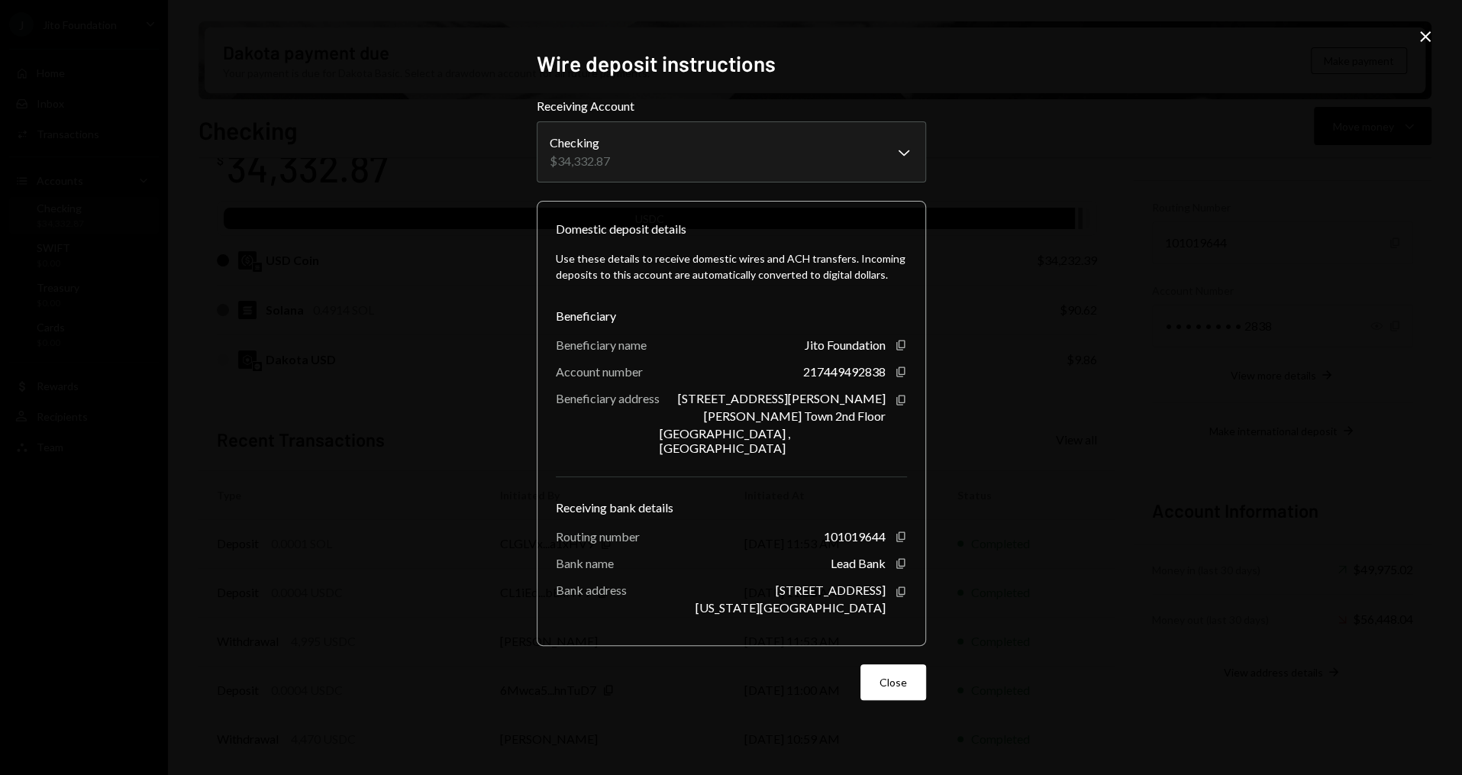 The width and height of the screenshot is (1462, 775). Describe the element at coordinates (731, 316) in the screenshot. I see `div: Beneficiary` at that location.